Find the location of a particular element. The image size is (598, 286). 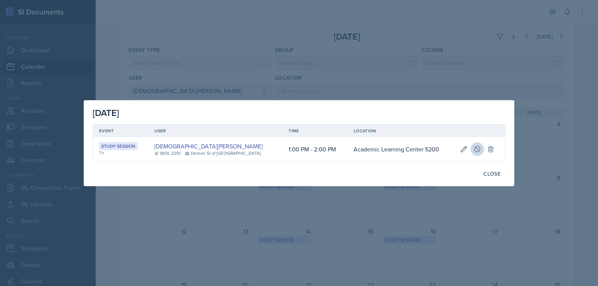

div: Close is located at coordinates (492, 174).